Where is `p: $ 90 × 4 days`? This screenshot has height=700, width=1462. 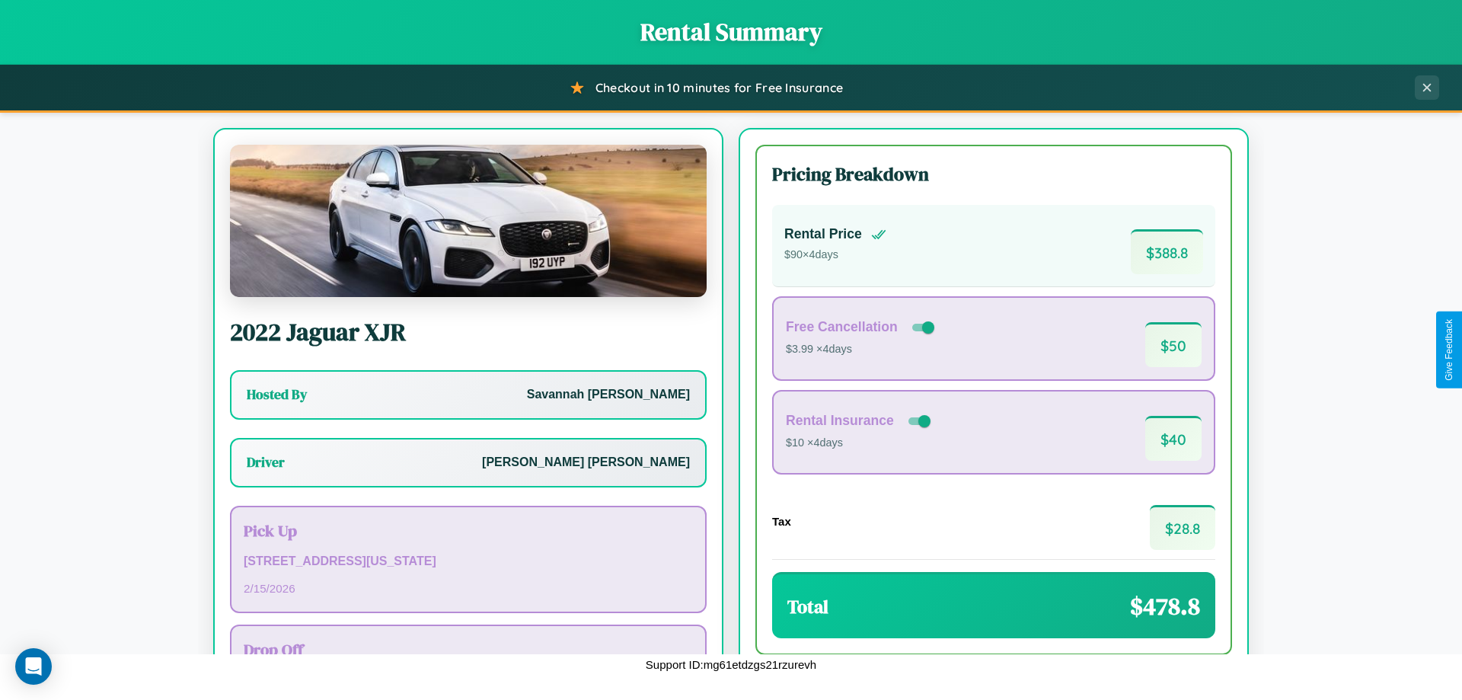
p: $ 90 × 4 days is located at coordinates (836, 255).